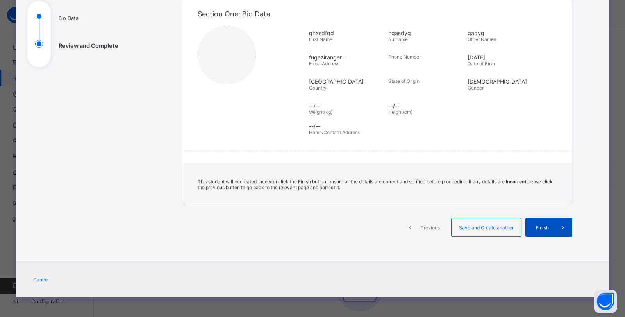  What do you see at coordinates (606, 301) in the screenshot?
I see `button: Open asap` at bounding box center [606, 301].